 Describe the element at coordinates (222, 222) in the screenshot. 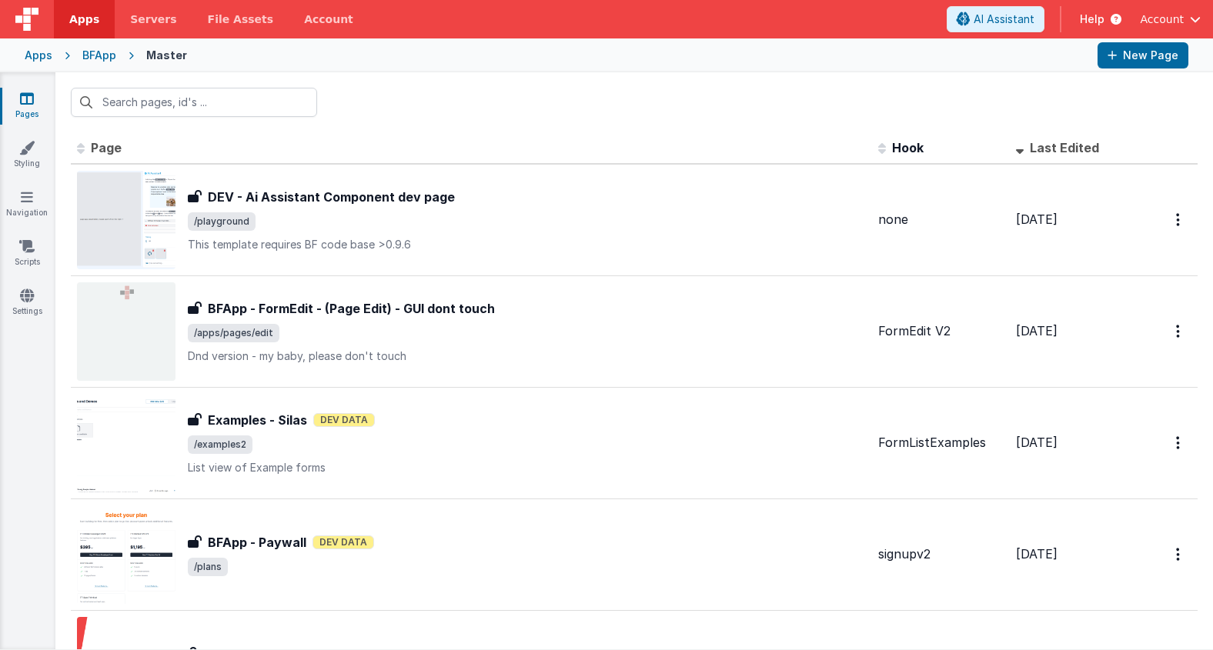

I see `span: /playground` at that location.